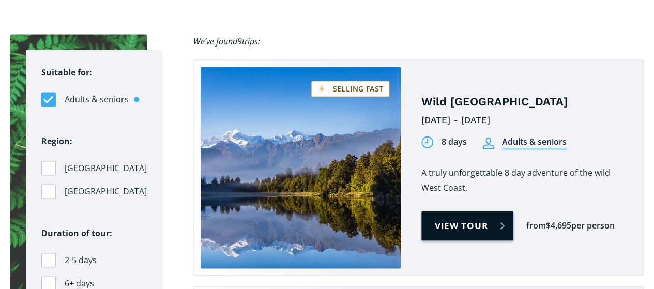 This screenshot has height=289, width=654. Describe the element at coordinates (559, 226) in the screenshot. I see `div: $4,695` at that location.